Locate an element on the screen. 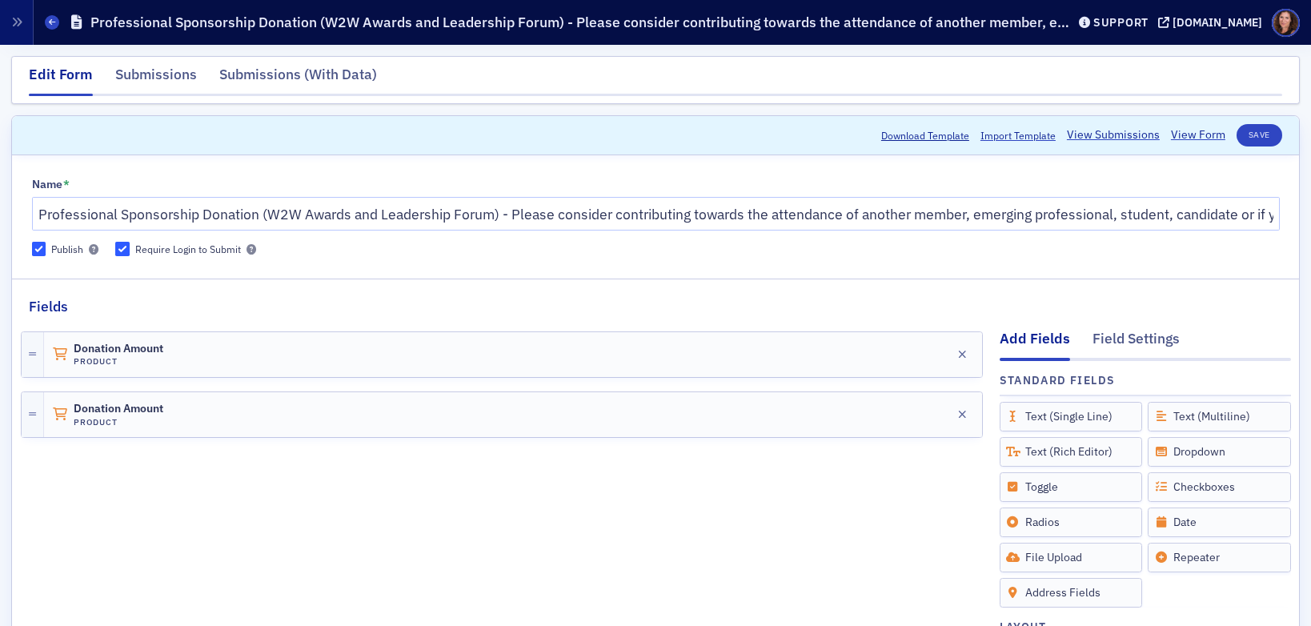 The height and width of the screenshot is (626, 1311). button: Download Template is located at coordinates (926, 135).